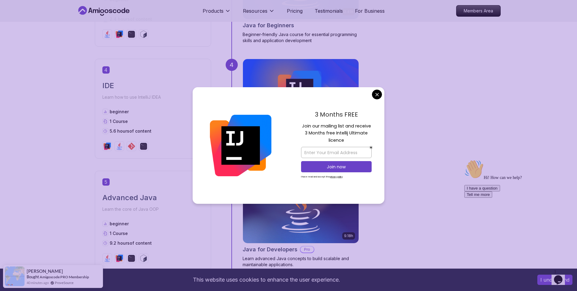 Image resolution: width=577 pixels, height=291 pixels. What do you see at coordinates (301, 207) in the screenshot?
I see `img: Java for Developers card` at bounding box center [301, 207].